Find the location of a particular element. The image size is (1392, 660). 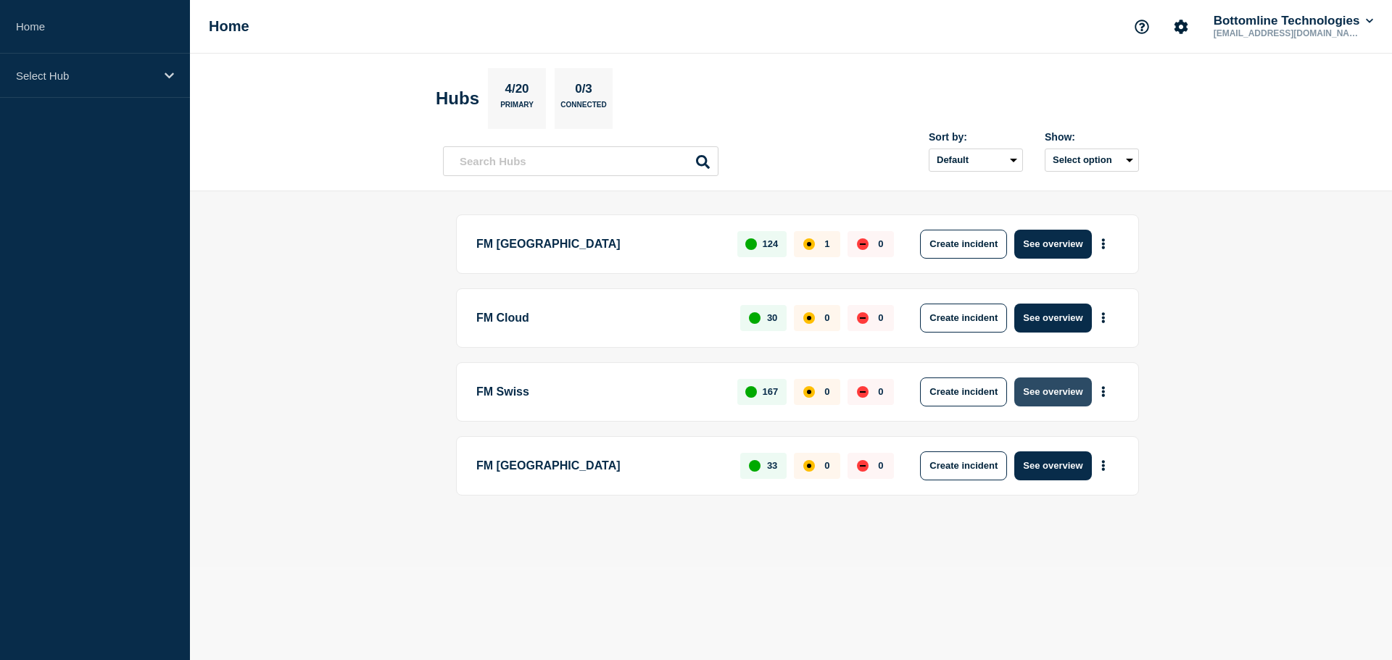

div: Sort by: is located at coordinates (976, 137).